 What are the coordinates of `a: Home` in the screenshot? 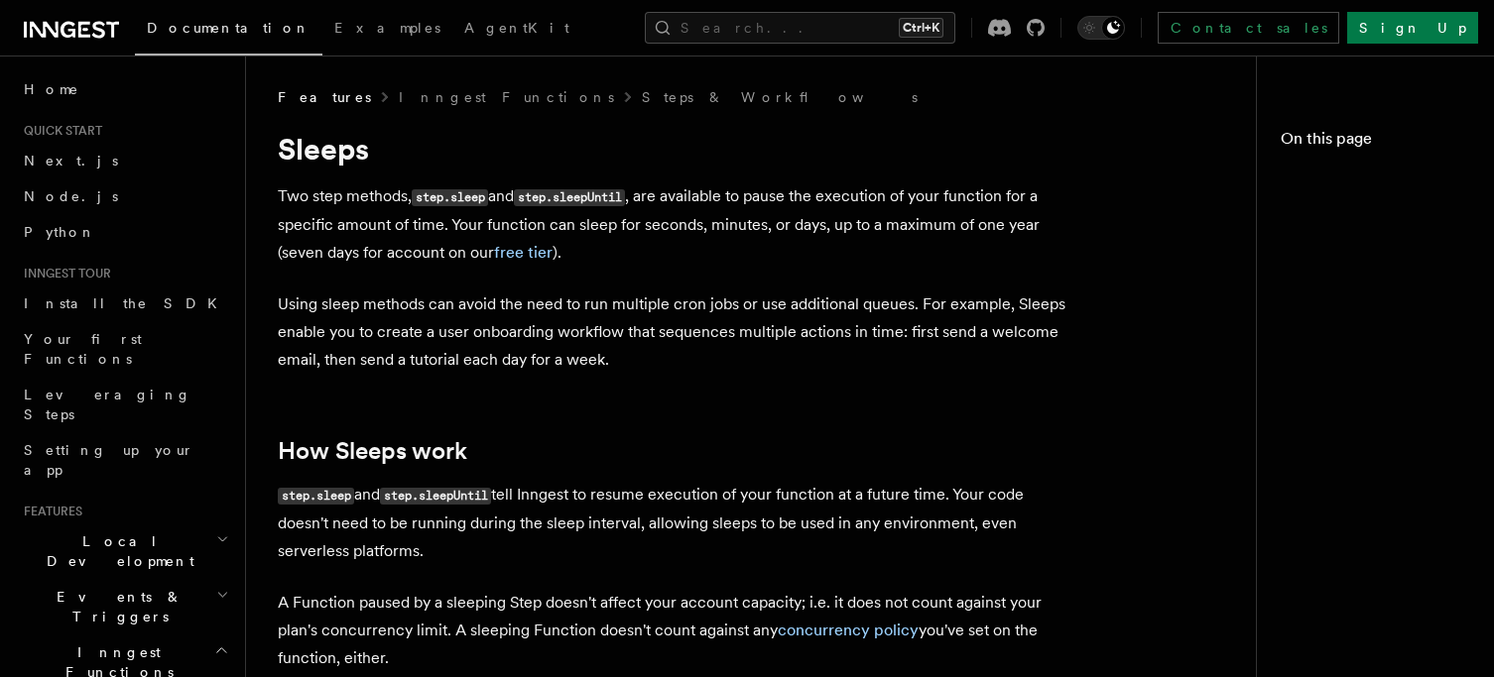 It's located at (124, 89).